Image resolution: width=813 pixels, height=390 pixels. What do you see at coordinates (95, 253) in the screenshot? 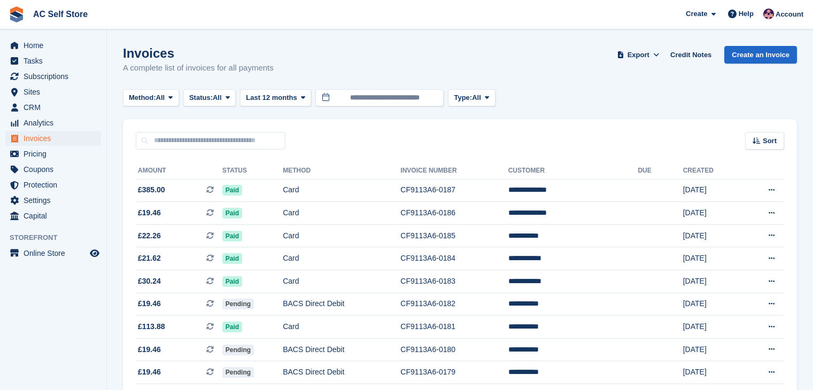
I see `a: Preview store` at bounding box center [95, 253].